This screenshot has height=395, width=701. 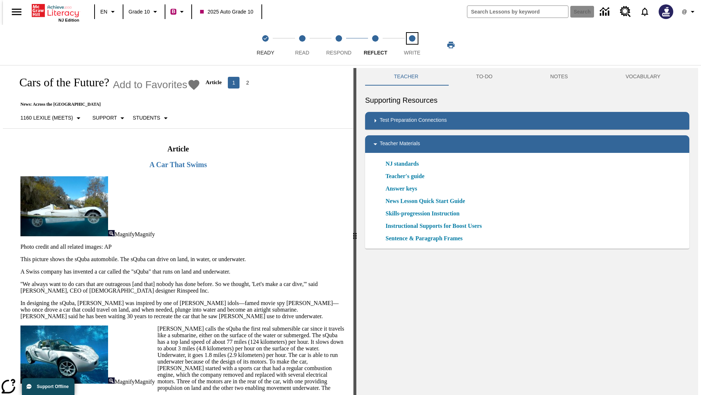 What do you see at coordinates (424, 238) in the screenshot?
I see `a: Sentence & Paragraph Frames, Will open in new browser window or tab` at bounding box center [424, 238].